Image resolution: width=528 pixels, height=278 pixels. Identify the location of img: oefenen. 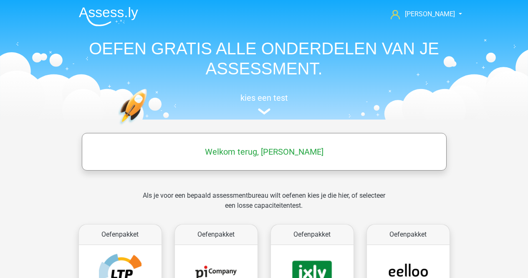
(149, 126).